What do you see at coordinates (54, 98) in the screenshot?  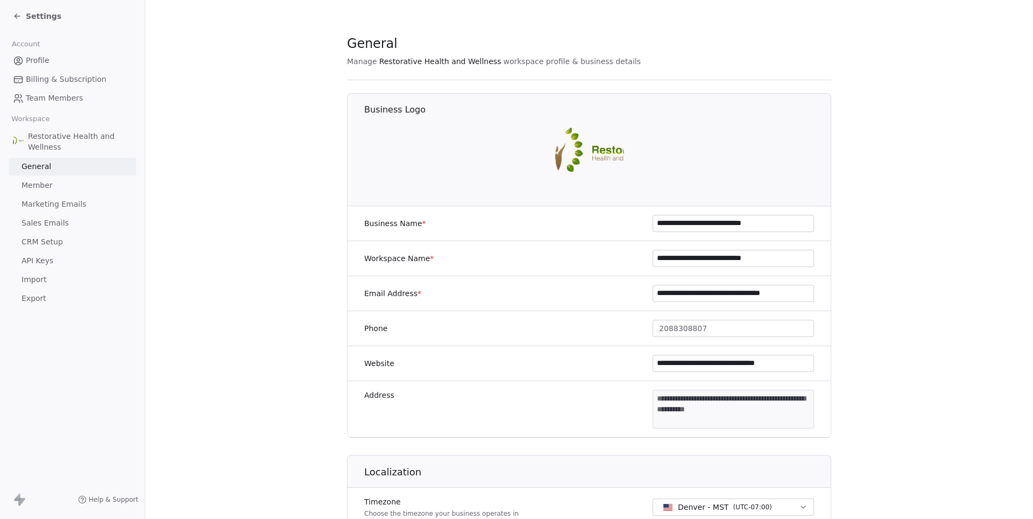 I see `span: Team Members` at bounding box center [54, 98].